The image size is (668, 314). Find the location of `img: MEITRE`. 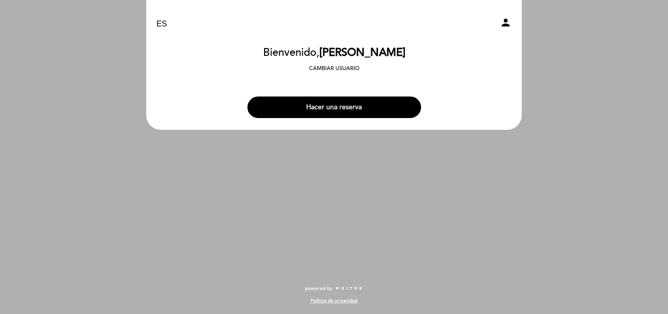

img: MEITRE is located at coordinates (349, 289).